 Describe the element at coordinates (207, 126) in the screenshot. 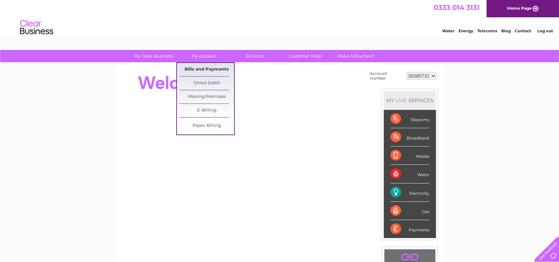

I see `a: Paper Billing` at that location.